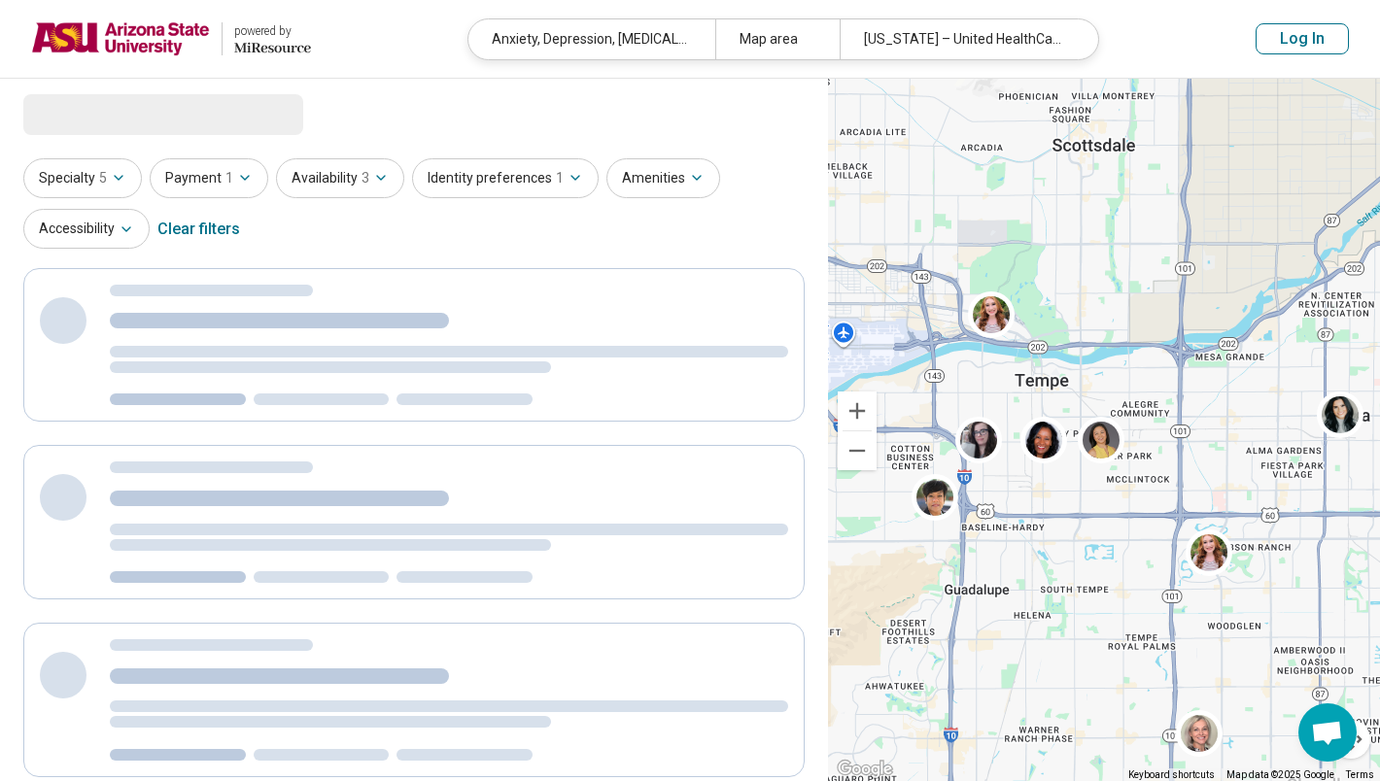 Image resolution: width=1380 pixels, height=781 pixels. What do you see at coordinates (198, 229) in the screenshot?
I see `div: Clear filters` at bounding box center [198, 229].